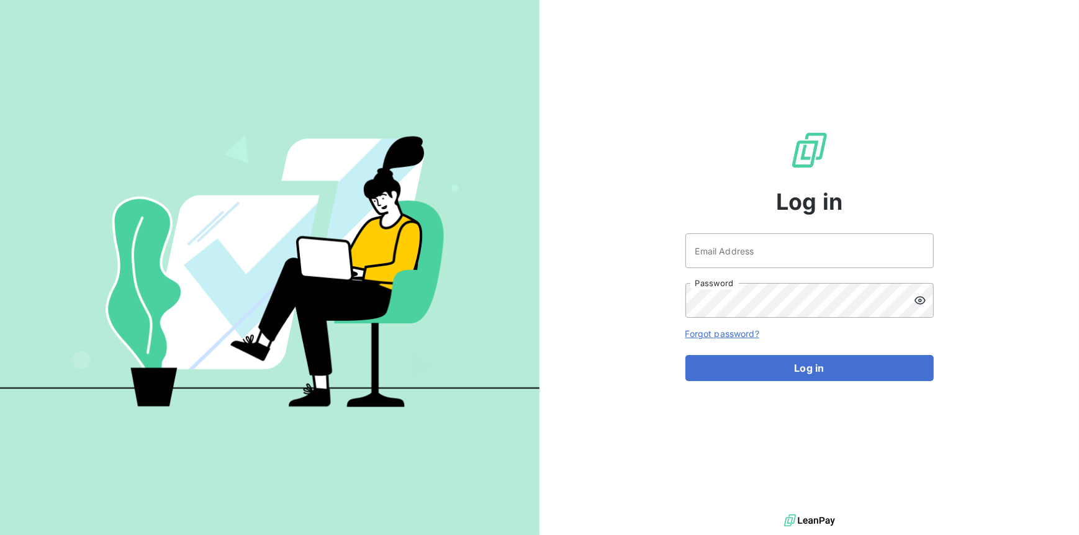  I want to click on a: Forgot password?, so click(722, 333).